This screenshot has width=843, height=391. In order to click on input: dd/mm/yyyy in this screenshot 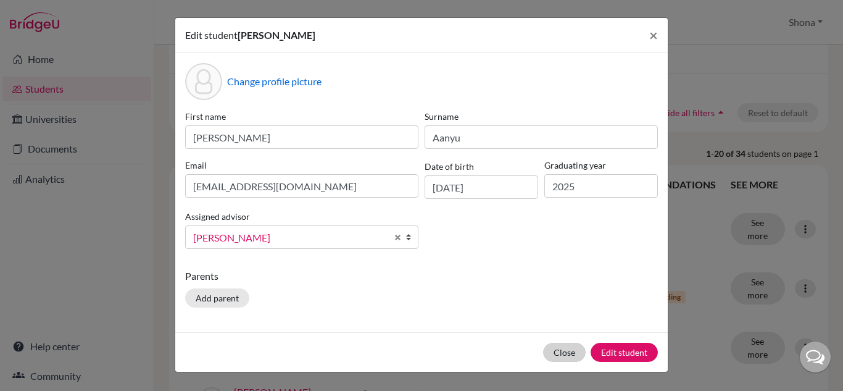, I will do `click(482, 187)`.